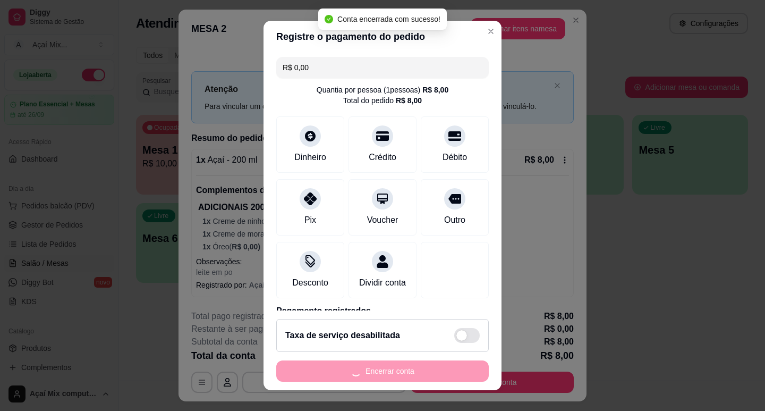  I want to click on p: Pagamento registrados, so click(382, 311).